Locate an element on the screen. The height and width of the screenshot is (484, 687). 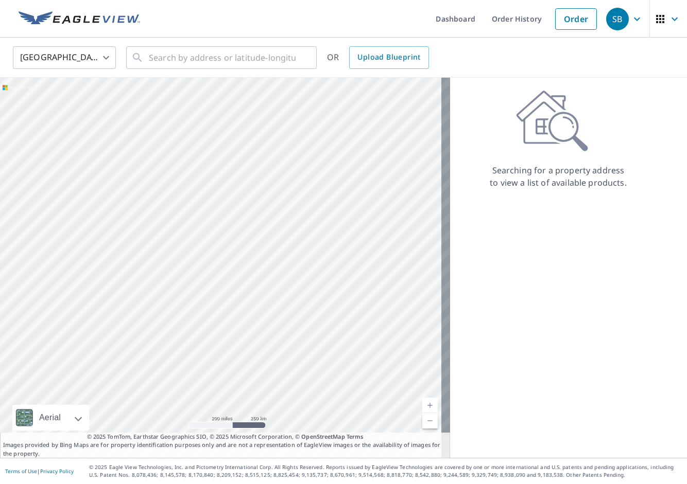
a: Current Level 5, Zoom In is located at coordinates (430, 406).